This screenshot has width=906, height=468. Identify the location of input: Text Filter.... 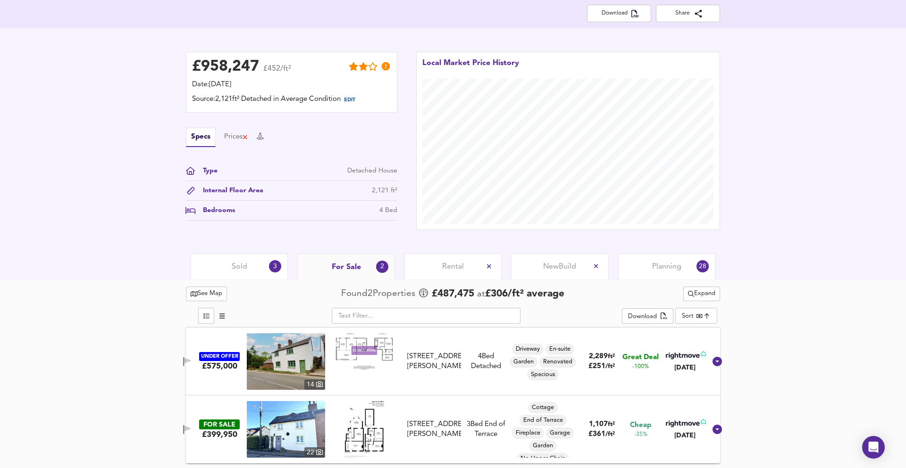
(426, 316).